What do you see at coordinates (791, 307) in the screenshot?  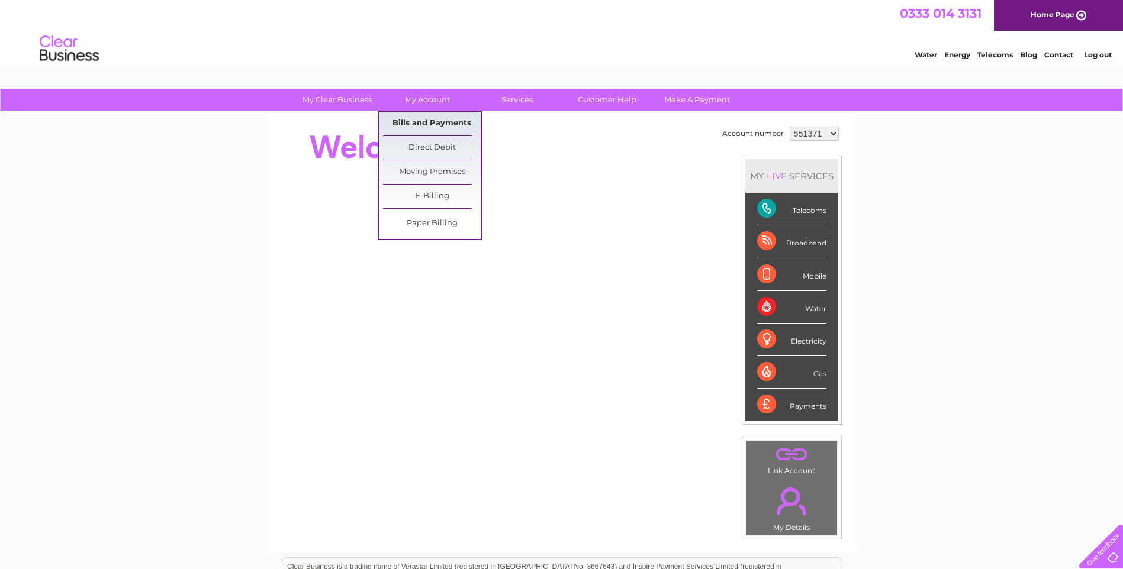 I see `div: Water` at bounding box center [791, 307].